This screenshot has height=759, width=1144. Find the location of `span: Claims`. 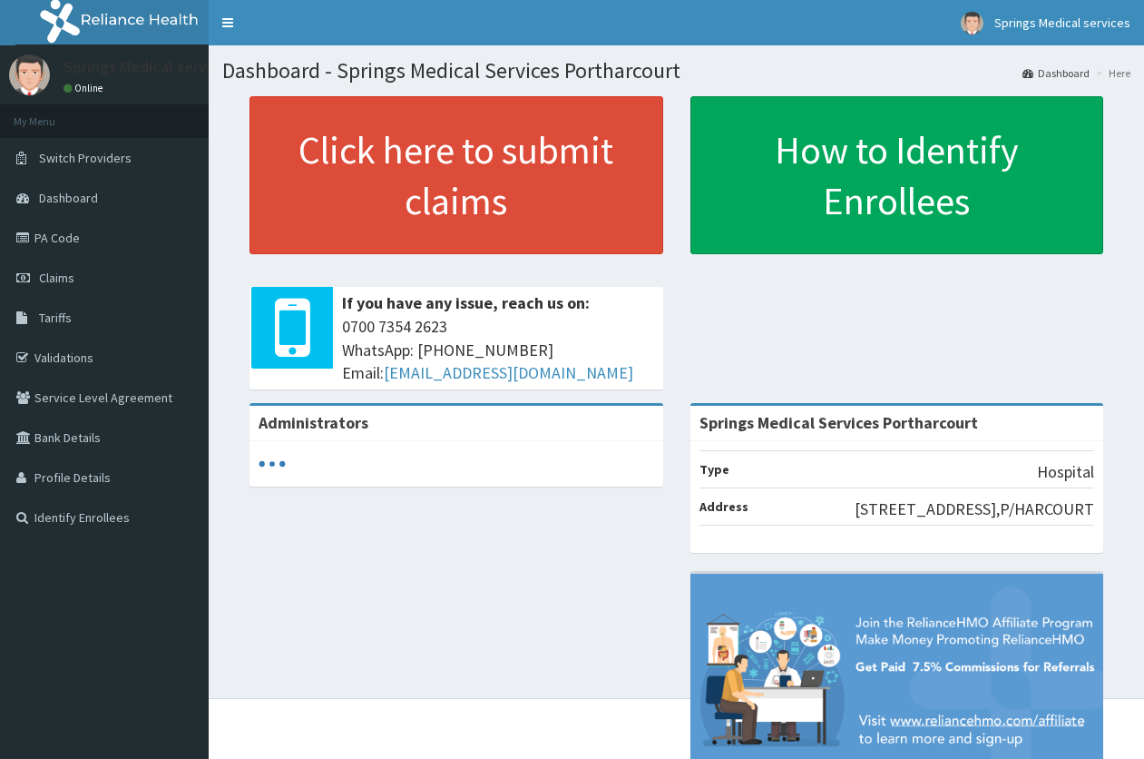

span: Claims is located at coordinates (56, 278).